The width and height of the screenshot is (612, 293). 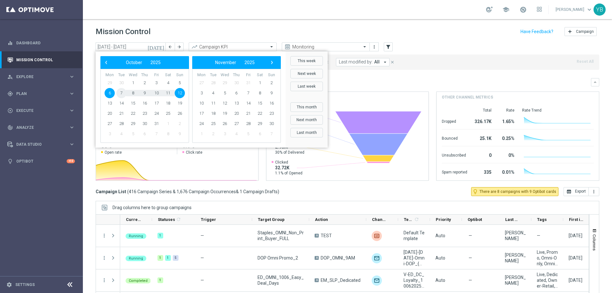 What do you see at coordinates (42, 128) in the screenshot?
I see `span: Analyze` at bounding box center [42, 128].